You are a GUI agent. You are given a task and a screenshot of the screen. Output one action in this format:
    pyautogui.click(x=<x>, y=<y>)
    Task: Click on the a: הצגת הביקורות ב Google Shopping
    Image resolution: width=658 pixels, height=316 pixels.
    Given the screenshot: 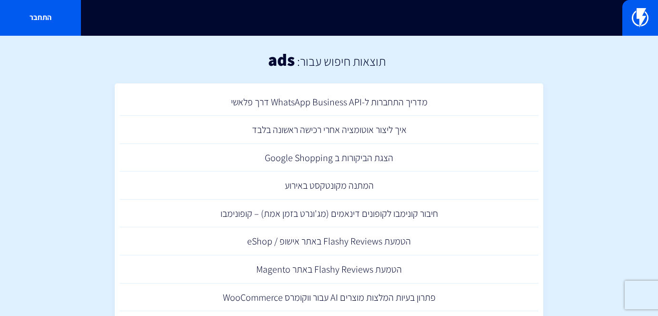 What is the action you would take?
    pyautogui.click(x=329, y=158)
    